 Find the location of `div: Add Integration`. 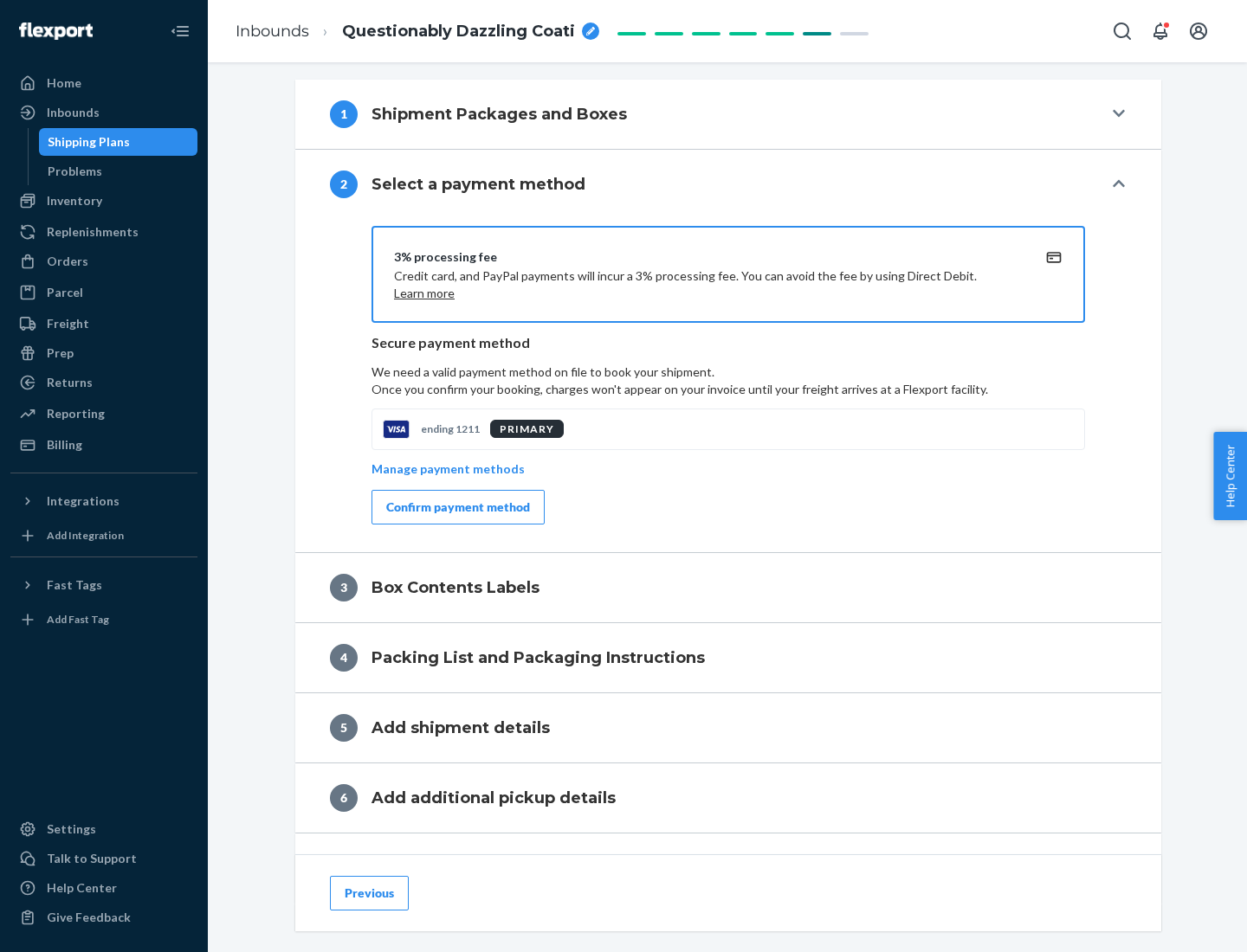

div: Add Integration is located at coordinates (85, 535).